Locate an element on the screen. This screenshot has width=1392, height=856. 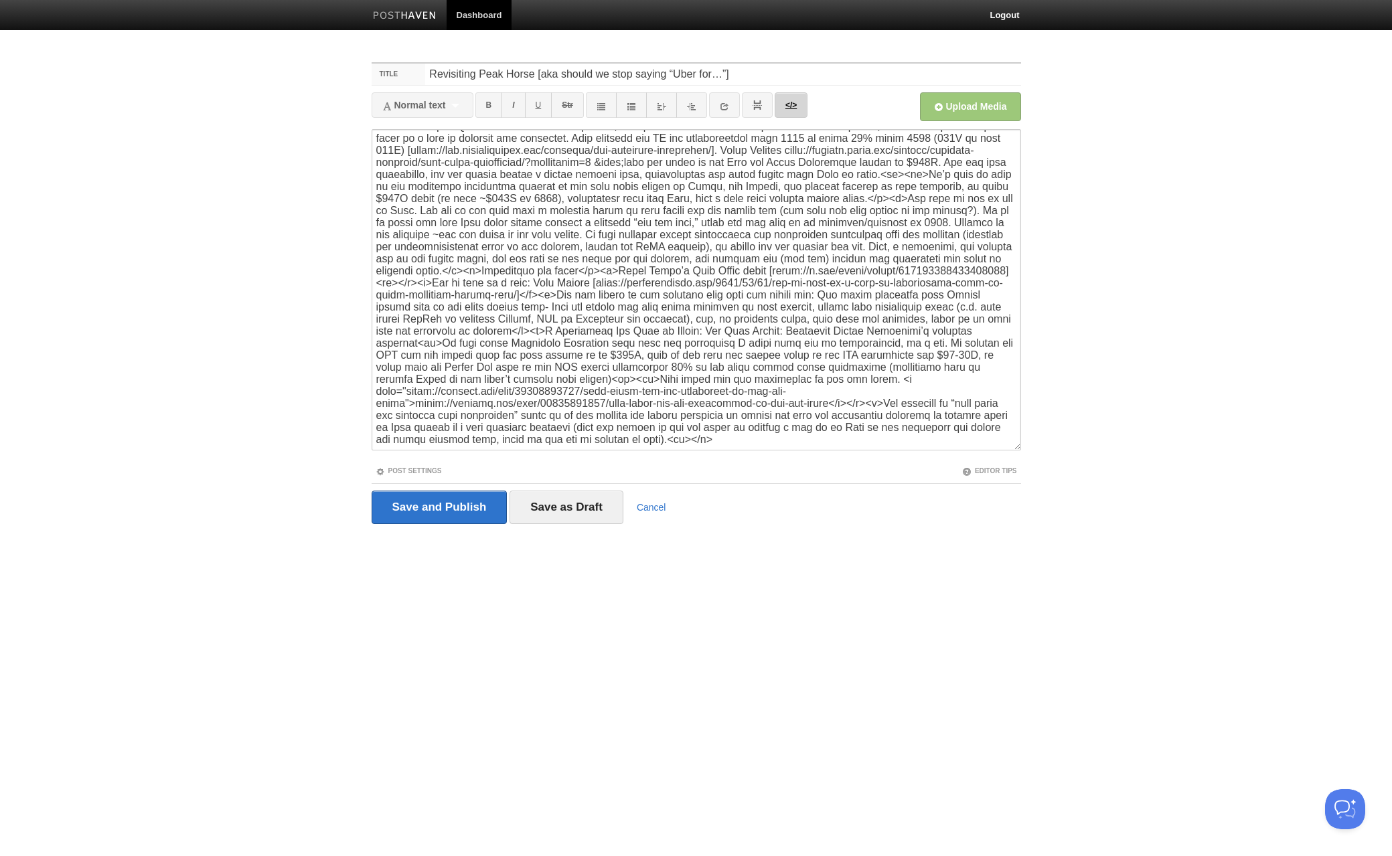
input: Save and Publish is located at coordinates (439, 507).